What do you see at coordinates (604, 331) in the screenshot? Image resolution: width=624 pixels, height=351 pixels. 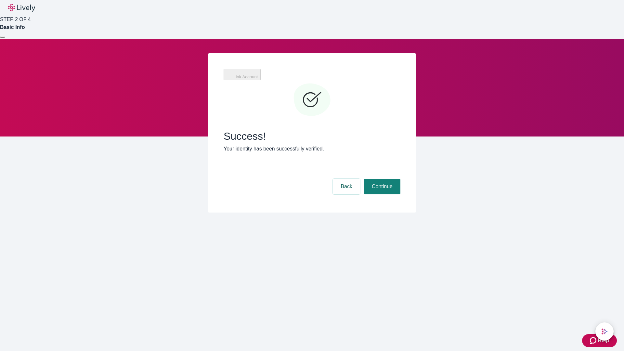 I see `button: chat` at bounding box center [604, 331].